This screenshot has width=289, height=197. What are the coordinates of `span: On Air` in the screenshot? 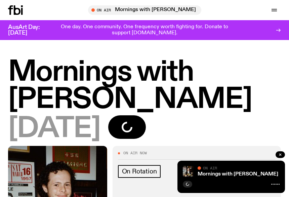 It's located at (210, 168).